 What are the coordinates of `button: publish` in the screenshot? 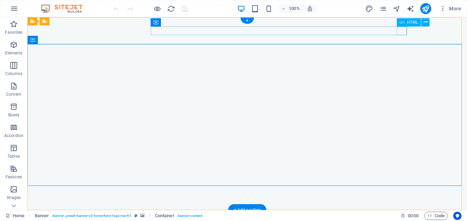 It's located at (425, 9).